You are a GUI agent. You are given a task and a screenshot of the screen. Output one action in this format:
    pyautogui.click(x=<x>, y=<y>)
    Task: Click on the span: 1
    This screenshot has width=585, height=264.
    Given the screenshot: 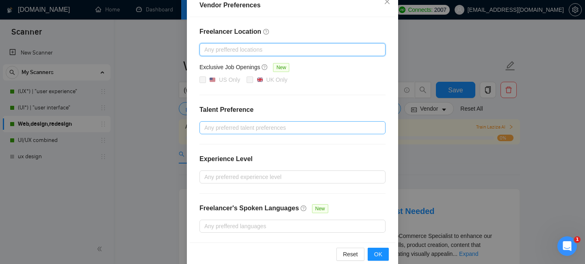 What is the action you would take?
    pyautogui.click(x=577, y=239)
    